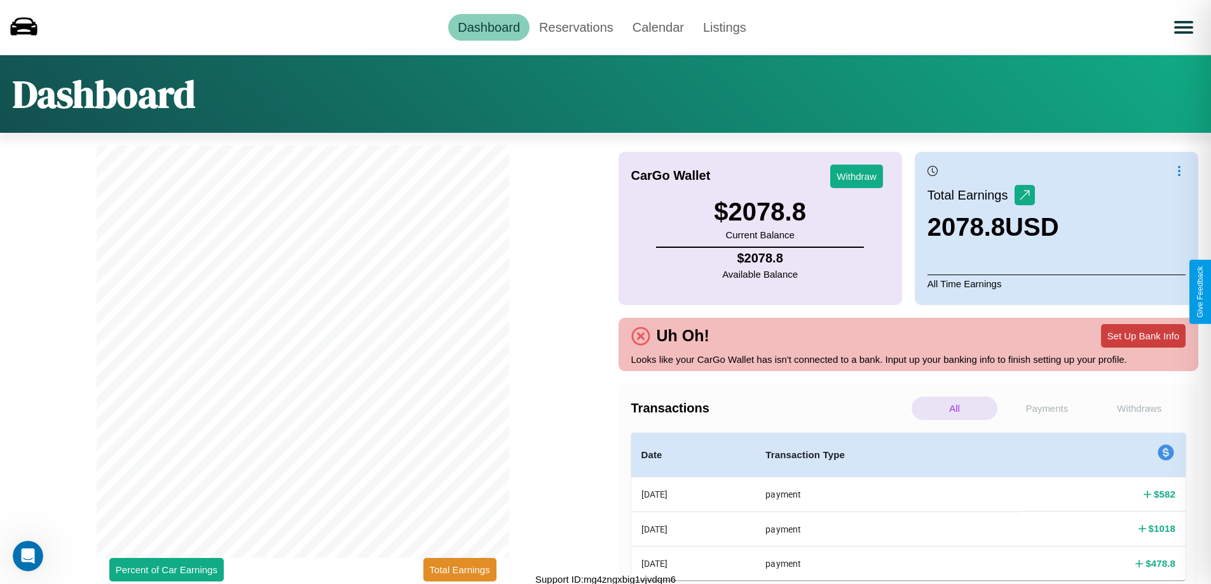 The width and height of the screenshot is (1211, 584). Describe the element at coordinates (887, 455) in the screenshot. I see `h4: Transaction Type` at that location.